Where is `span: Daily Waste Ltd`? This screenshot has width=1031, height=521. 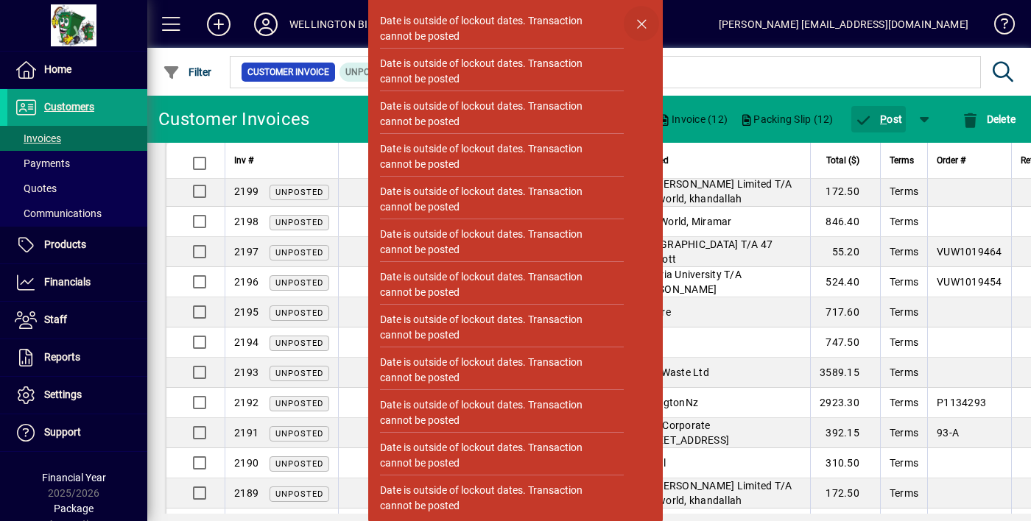 span: Daily Waste Ltd is located at coordinates (672, 373).